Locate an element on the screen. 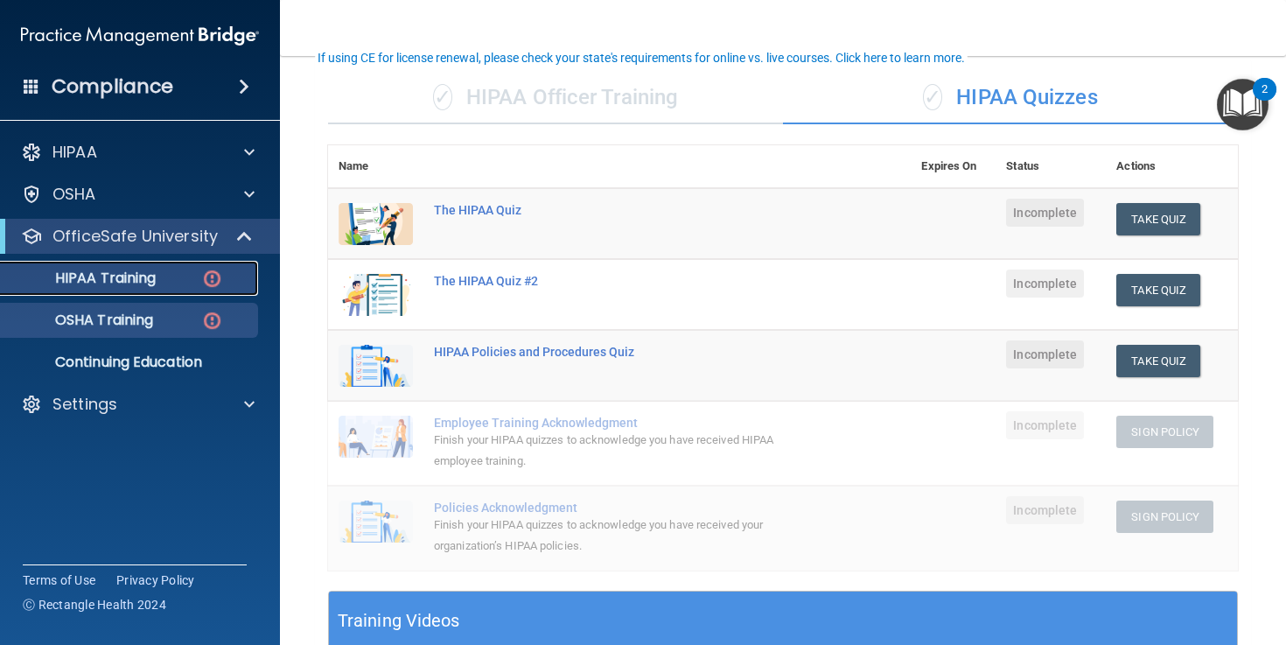 The width and height of the screenshot is (1286, 645). h4: Compliance is located at coordinates (112, 87).